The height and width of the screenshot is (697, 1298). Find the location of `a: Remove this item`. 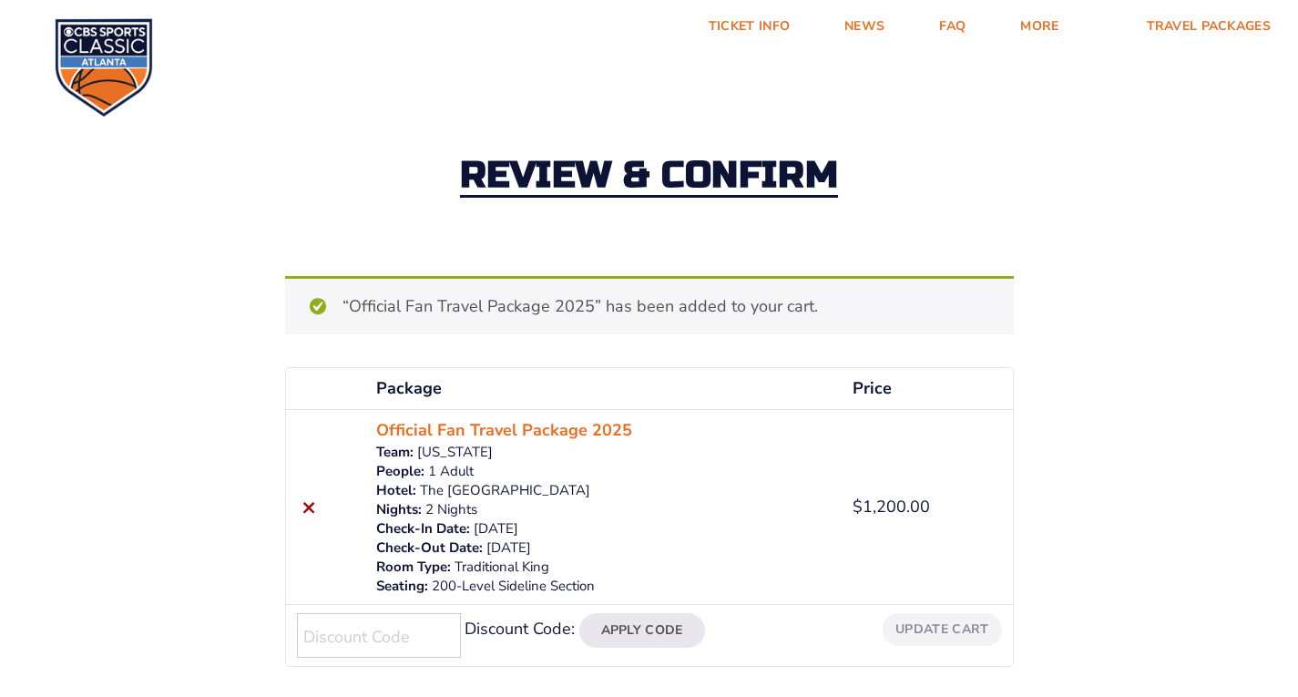

a: Remove this item is located at coordinates (309, 506).